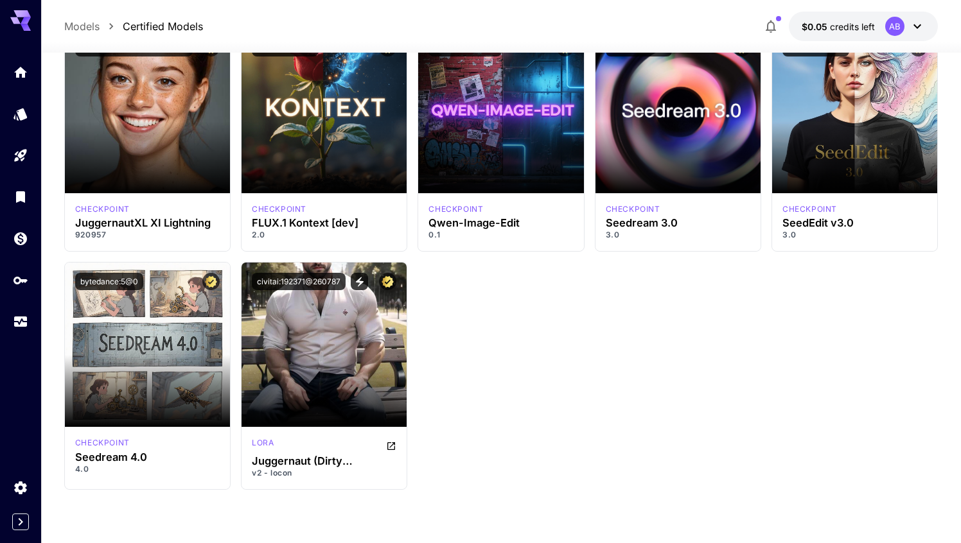  Describe the element at coordinates (324, 473) in the screenshot. I see `p: v2 - locon` at that location.